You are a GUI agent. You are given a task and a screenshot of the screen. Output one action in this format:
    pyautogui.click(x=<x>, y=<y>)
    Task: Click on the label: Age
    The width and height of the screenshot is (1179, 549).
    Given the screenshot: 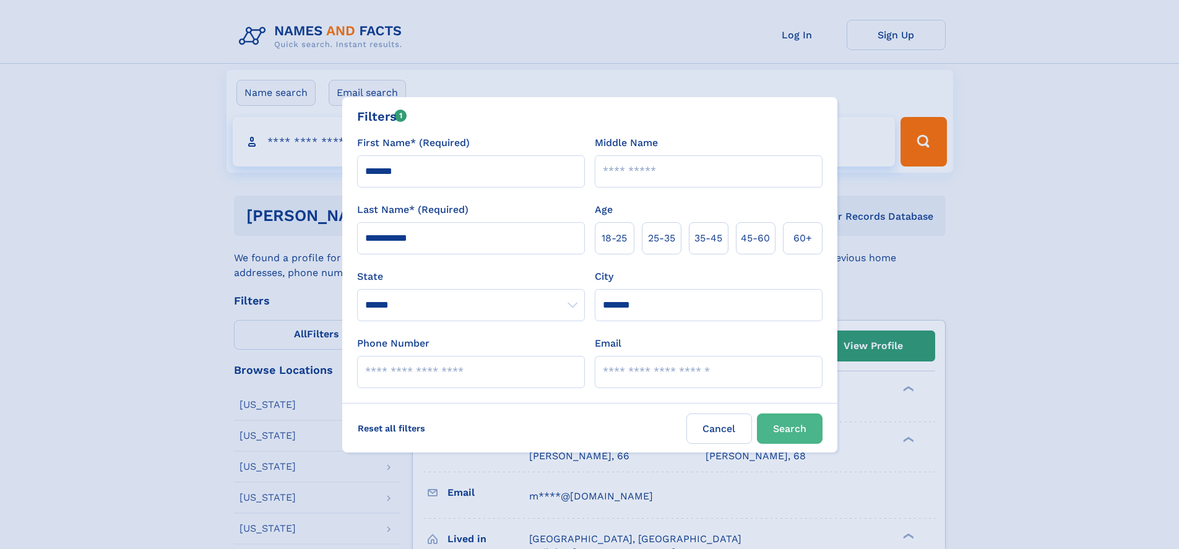 What is the action you would take?
    pyautogui.click(x=604, y=210)
    